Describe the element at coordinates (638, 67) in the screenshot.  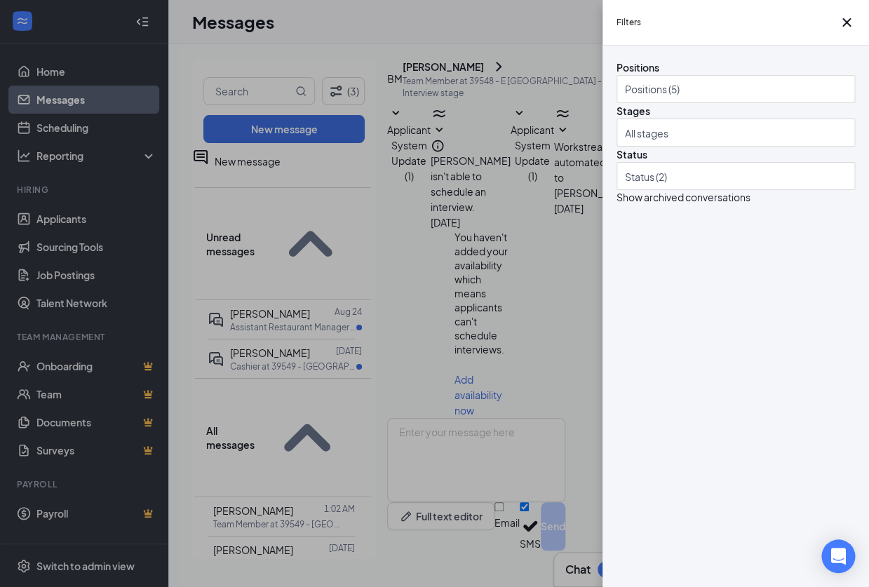
I see `span: Positions` at that location.